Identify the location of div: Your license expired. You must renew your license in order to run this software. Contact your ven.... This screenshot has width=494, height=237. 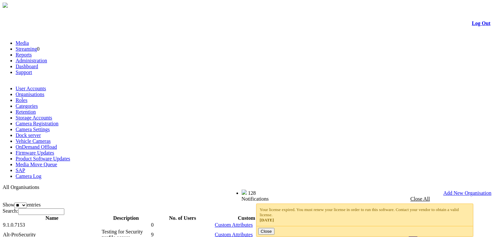
(365, 215).